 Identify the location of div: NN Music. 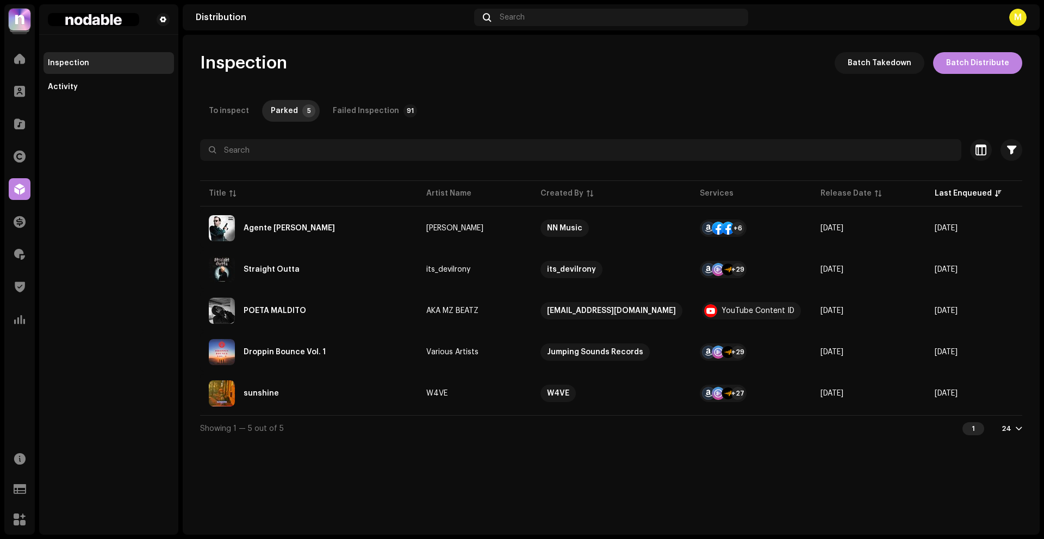
(564, 228).